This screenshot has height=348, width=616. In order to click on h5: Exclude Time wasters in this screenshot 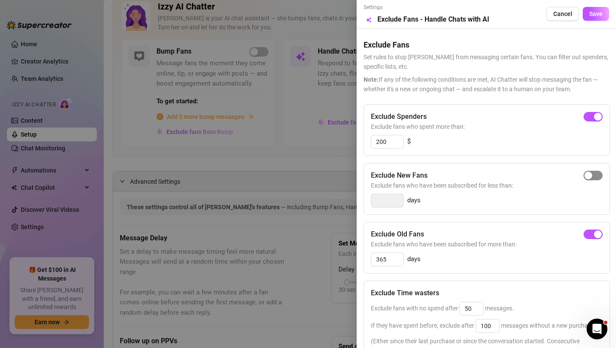, I will do `click(405, 293)`.